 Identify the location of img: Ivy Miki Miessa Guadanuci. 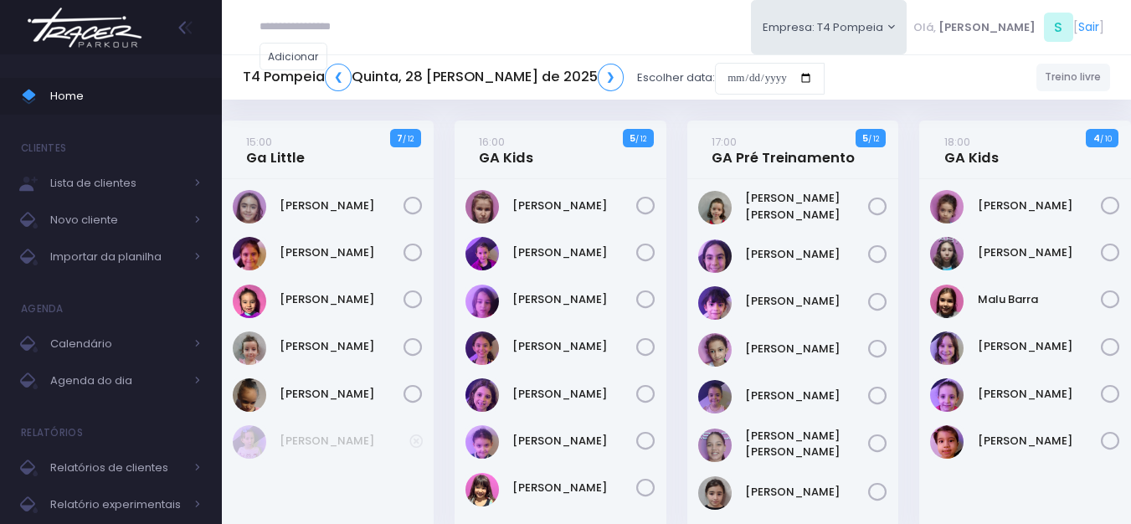
(715, 350).